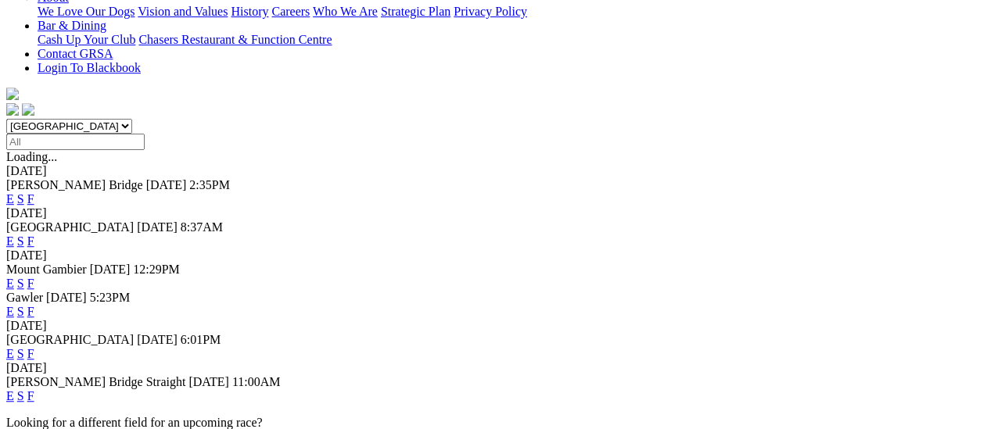  What do you see at coordinates (75, 142) in the screenshot?
I see `input: Select date` at bounding box center [75, 142].